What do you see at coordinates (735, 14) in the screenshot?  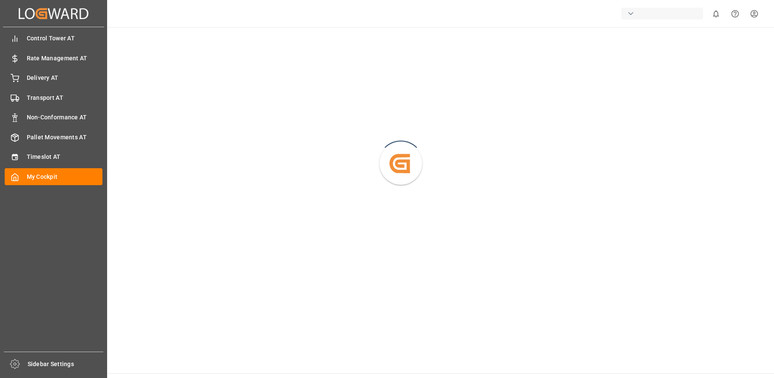 I see `button: Help Center` at bounding box center [735, 14].